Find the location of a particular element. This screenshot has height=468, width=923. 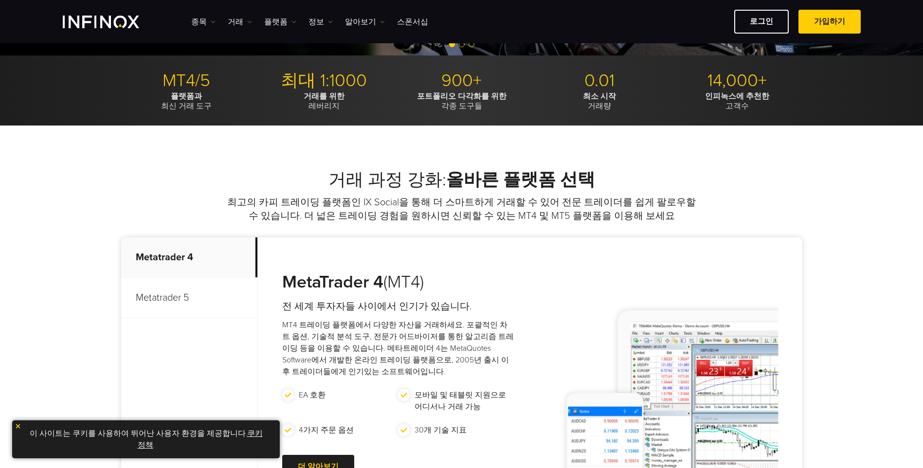

h3: (MT4) is located at coordinates (398, 282).